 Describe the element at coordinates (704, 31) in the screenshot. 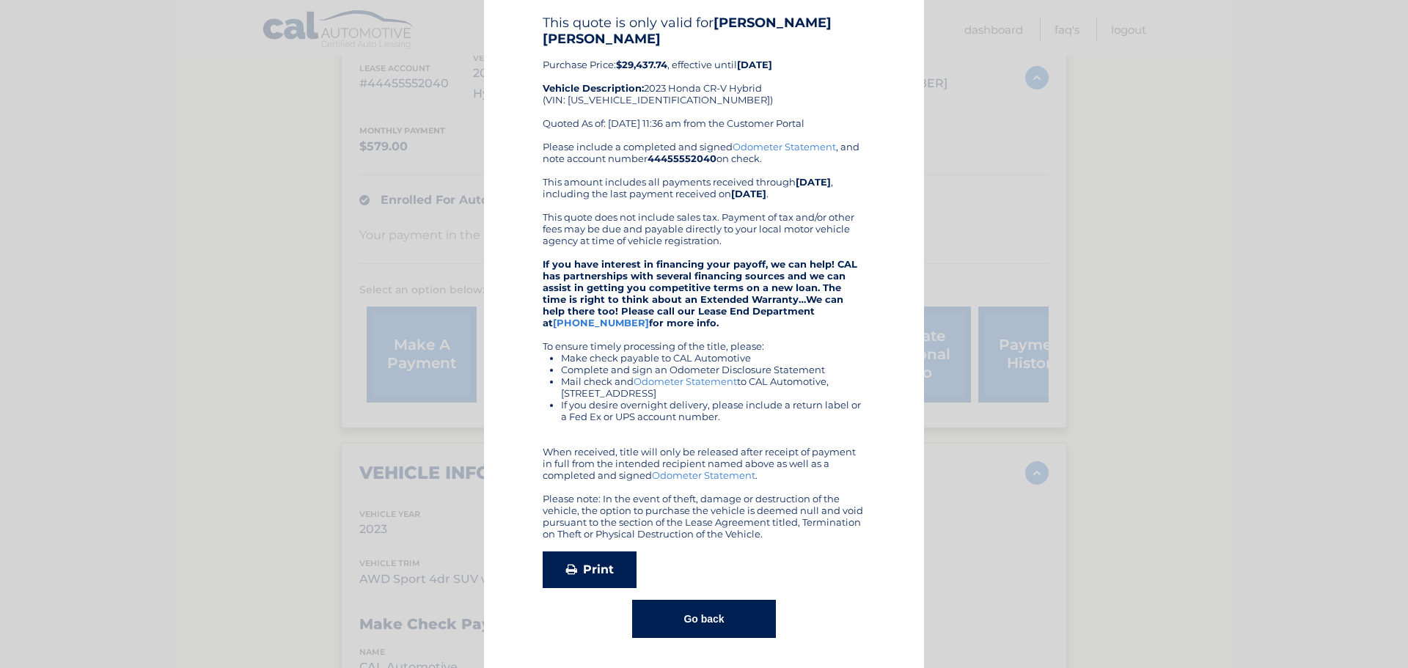

I see `h4: This quote is only valid for` at that location.